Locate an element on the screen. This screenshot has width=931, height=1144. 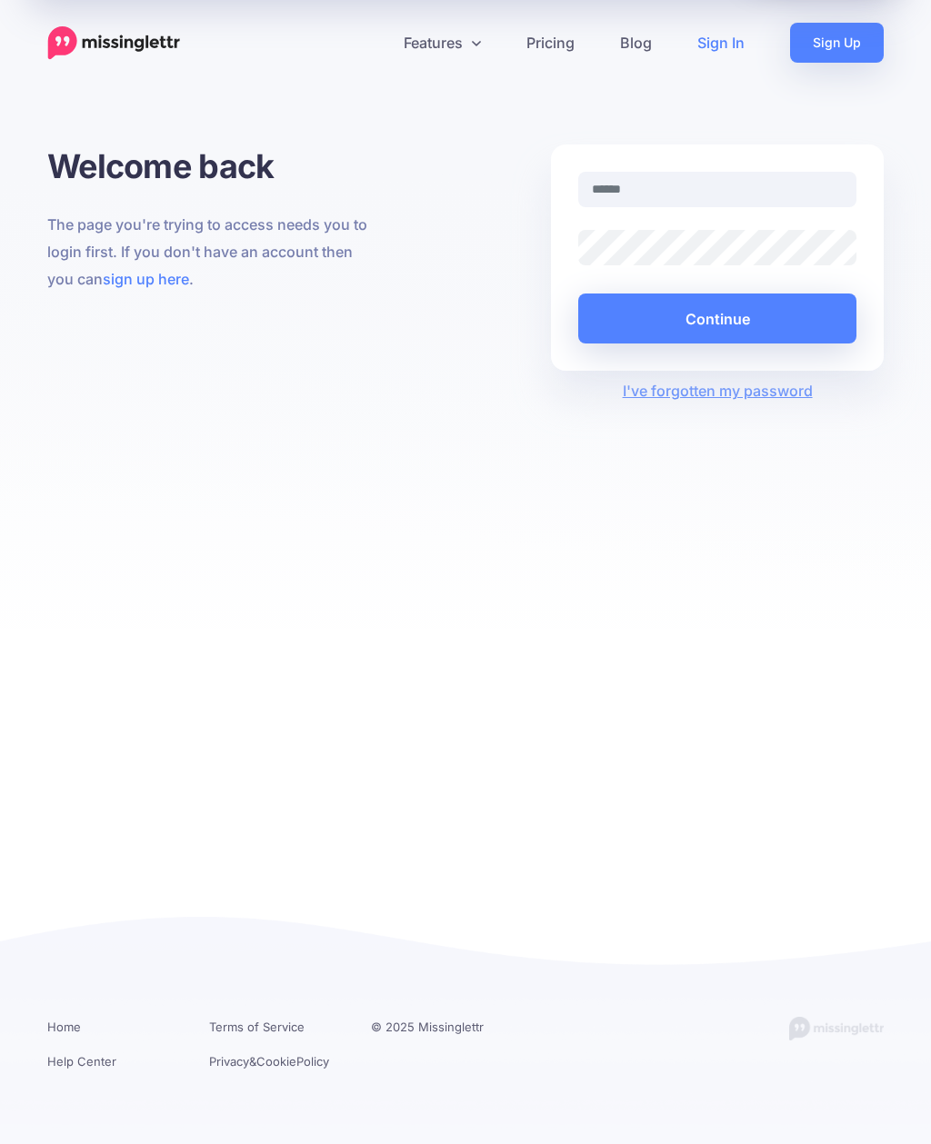
a: Features is located at coordinates (442, 43).